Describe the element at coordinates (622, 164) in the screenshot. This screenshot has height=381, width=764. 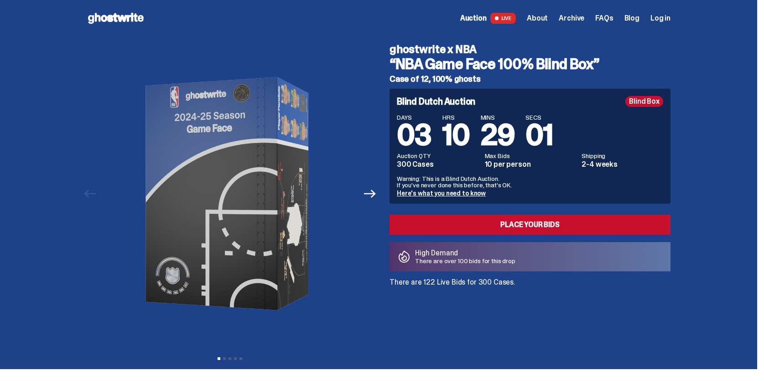
I see `dd: 2-4 weeks` at that location.